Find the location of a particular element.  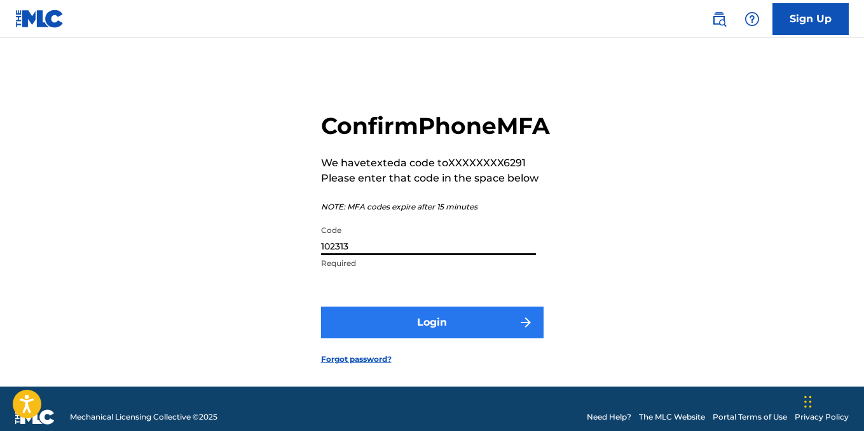

img: help is located at coordinates (752, 19).